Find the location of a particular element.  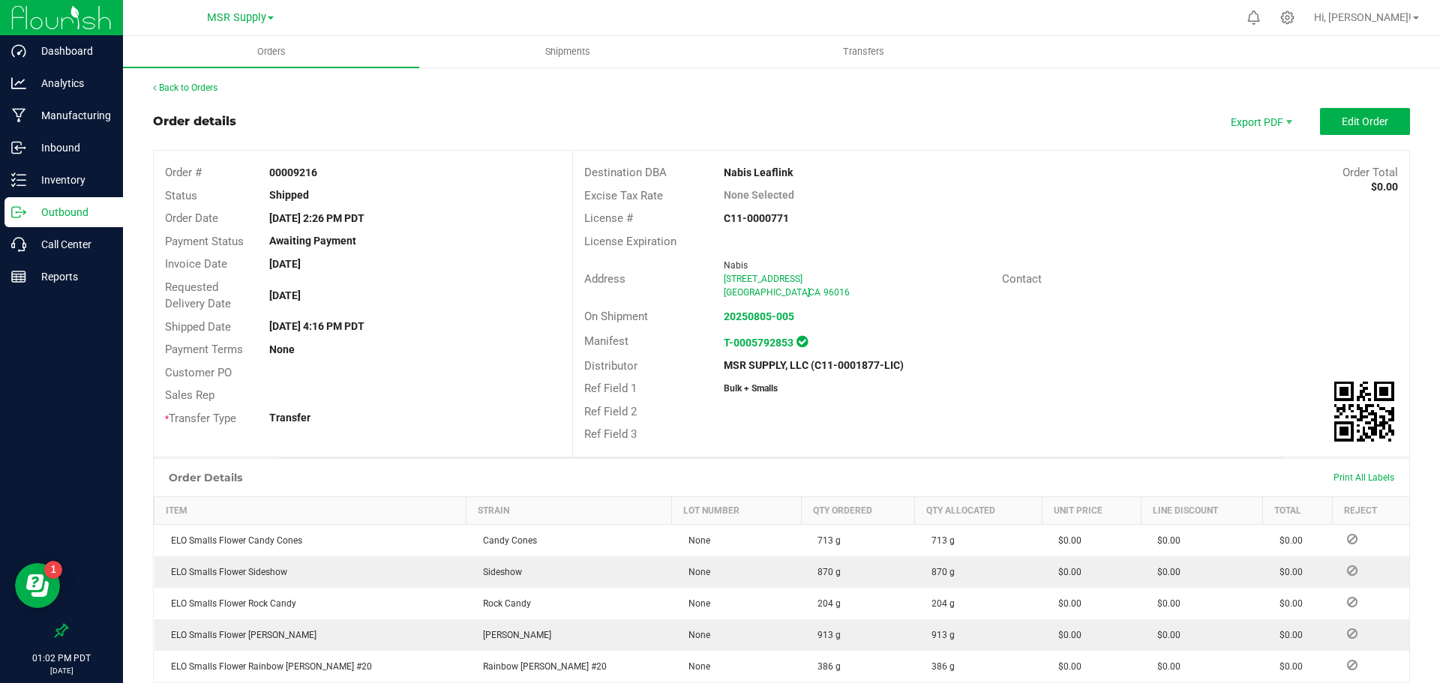

inline-svg: Reports is located at coordinates (19, 277).